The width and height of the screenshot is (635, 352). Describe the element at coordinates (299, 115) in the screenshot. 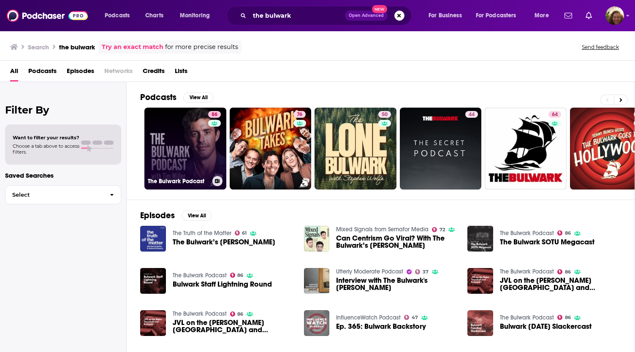

I see `span: 76` at that location.